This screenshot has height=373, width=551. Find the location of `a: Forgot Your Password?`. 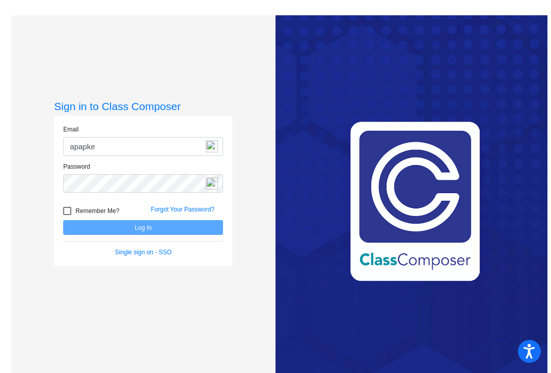

a: Forgot Your Password? is located at coordinates (182, 209).